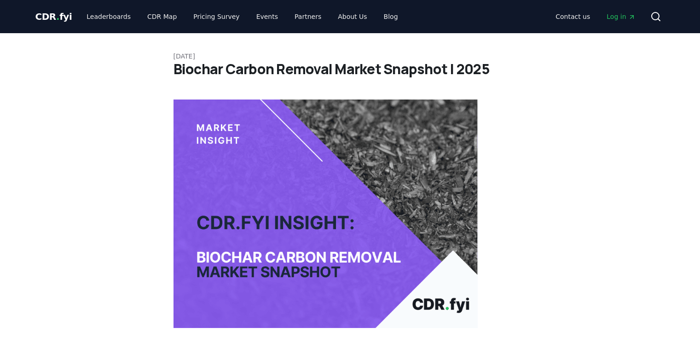 This screenshot has height=340, width=700. Describe the element at coordinates (267, 17) in the screenshot. I see `a: Events` at that location.